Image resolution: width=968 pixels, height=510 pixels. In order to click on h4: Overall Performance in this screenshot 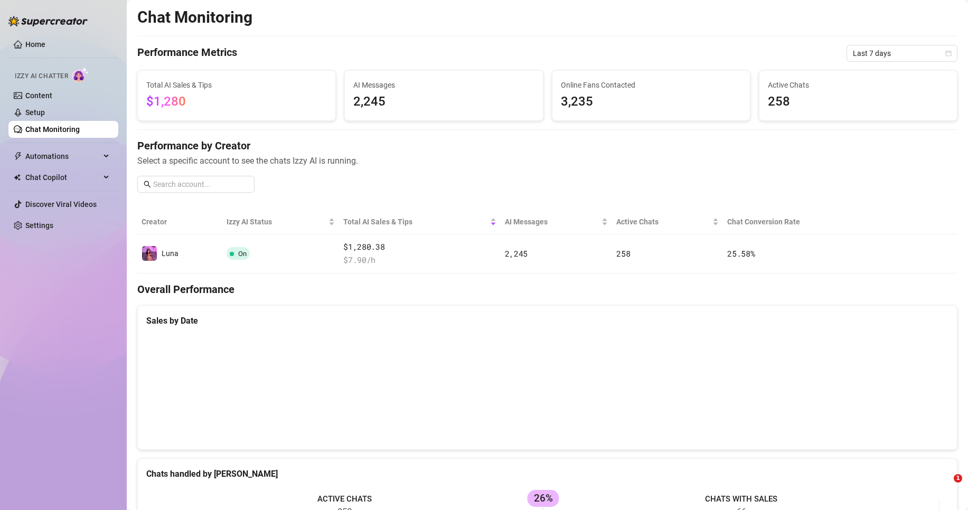, I will do `click(547, 289)`.